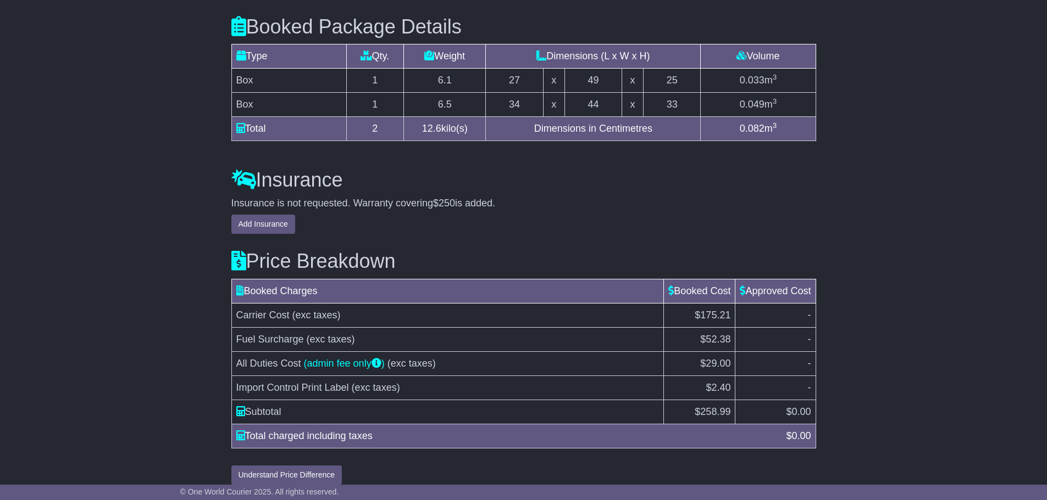 The height and width of the screenshot is (500, 1047). Describe the element at coordinates (375, 129) in the screenshot. I see `td: 2` at that location.